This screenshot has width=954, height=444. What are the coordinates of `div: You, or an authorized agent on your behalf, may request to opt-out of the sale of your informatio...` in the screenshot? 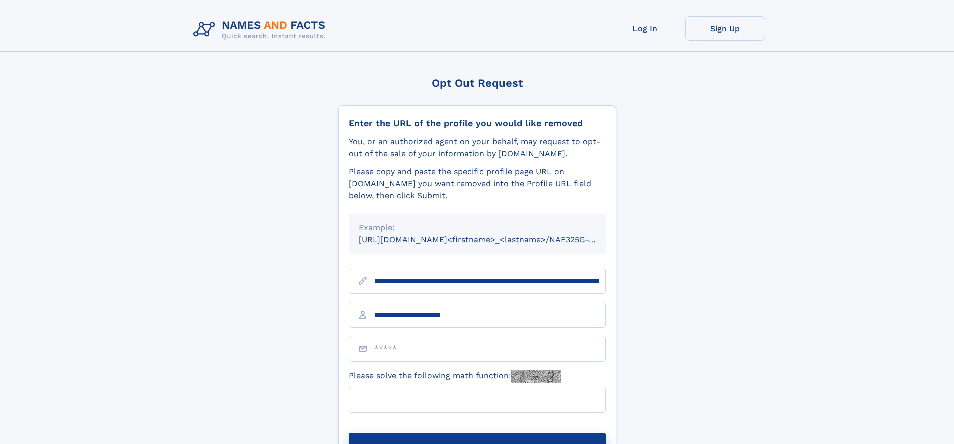 It's located at (477, 148).